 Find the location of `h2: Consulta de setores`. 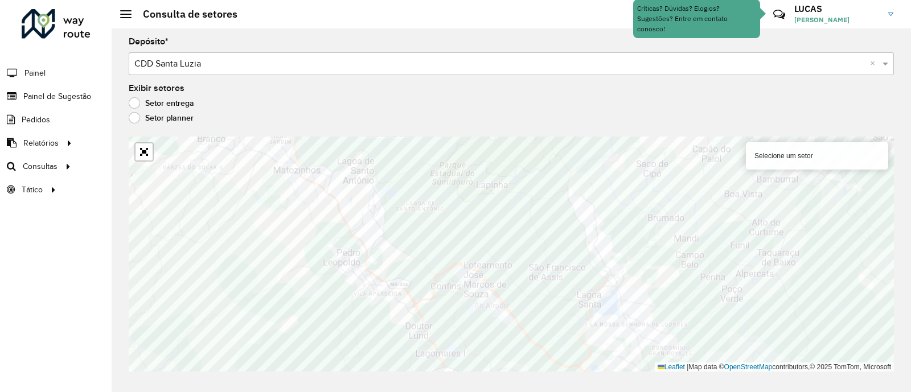

h2: Consulta de setores is located at coordinates (184, 14).